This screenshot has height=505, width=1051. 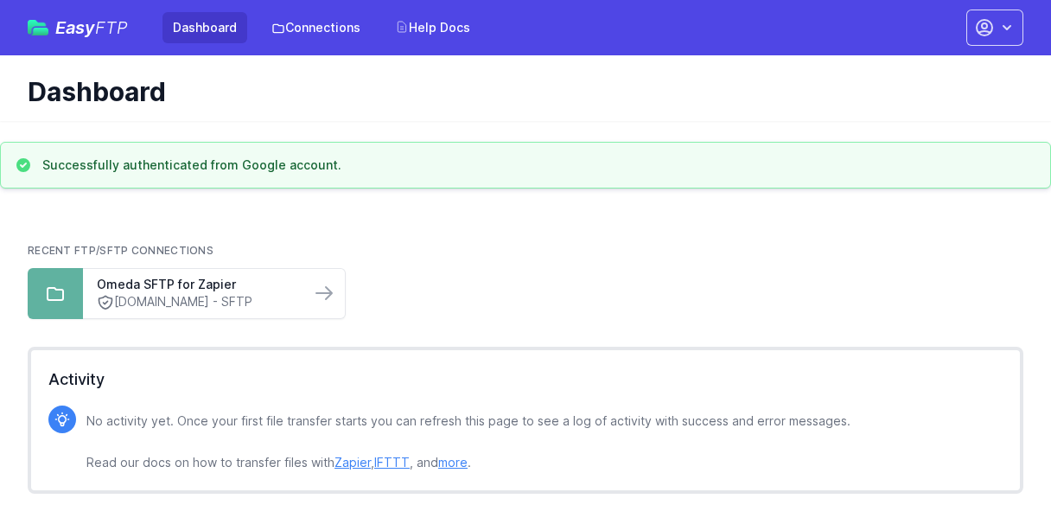 What do you see at coordinates (353, 462) in the screenshot?
I see `a: Zapier` at bounding box center [353, 462].